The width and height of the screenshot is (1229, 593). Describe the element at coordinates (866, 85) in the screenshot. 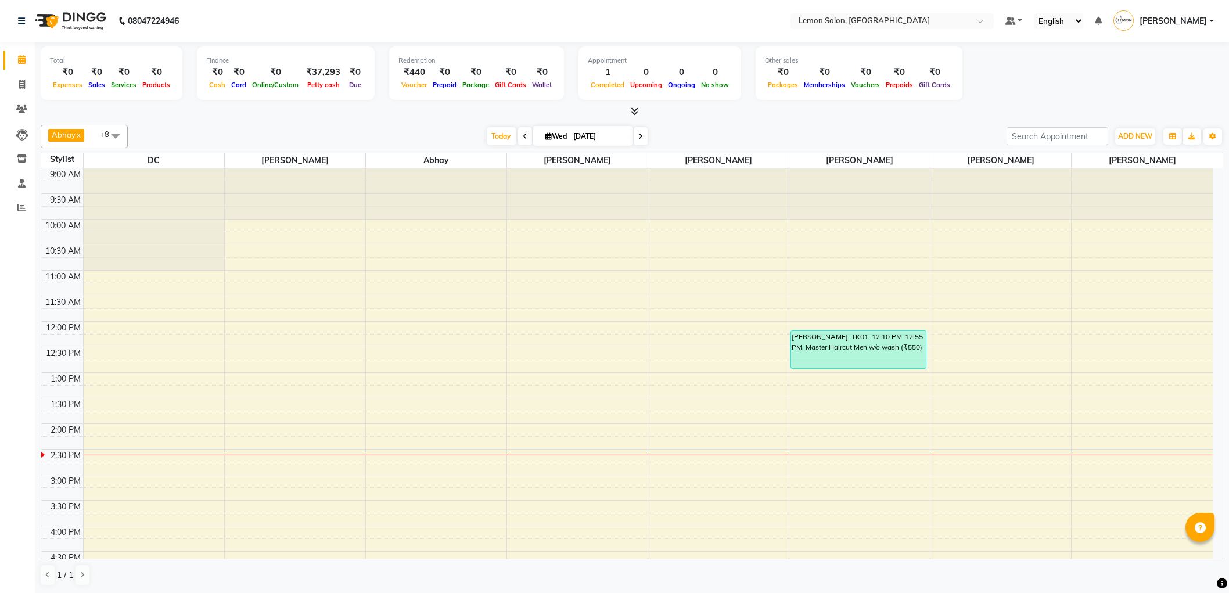

I see `span: Vouchers` at that location.